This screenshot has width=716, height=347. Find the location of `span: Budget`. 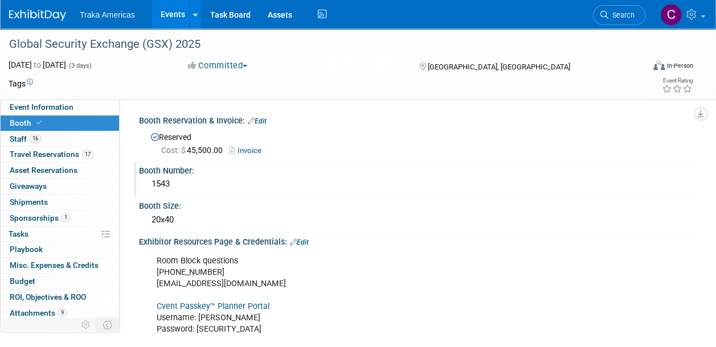

span: Budget is located at coordinates (22, 281).